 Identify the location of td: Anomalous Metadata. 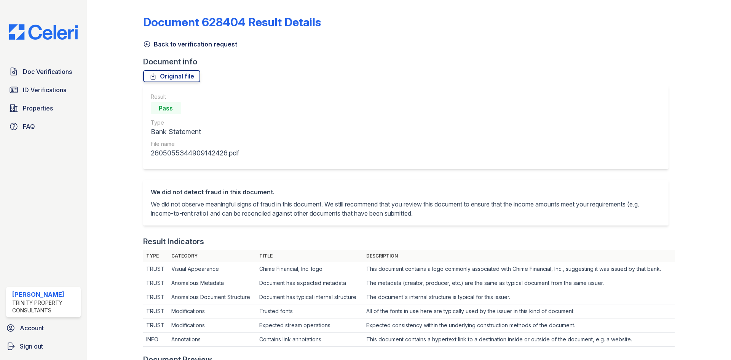
(212, 283).